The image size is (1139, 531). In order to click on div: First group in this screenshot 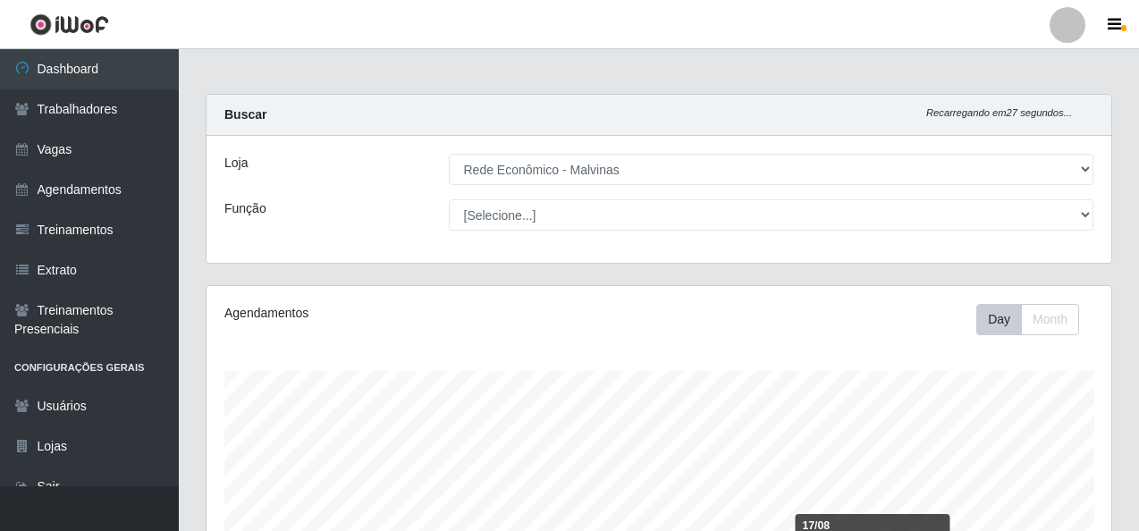, I will do `click(1027, 319)`.